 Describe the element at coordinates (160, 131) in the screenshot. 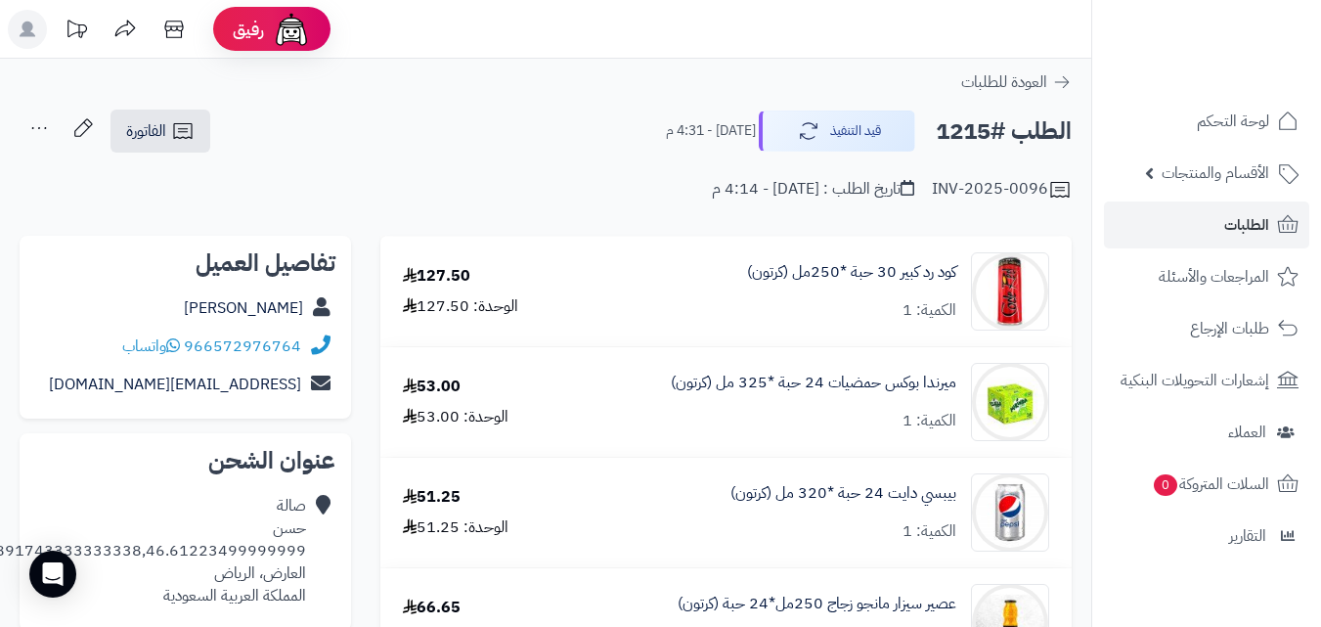

I see `a: الفاتورة` at that location.